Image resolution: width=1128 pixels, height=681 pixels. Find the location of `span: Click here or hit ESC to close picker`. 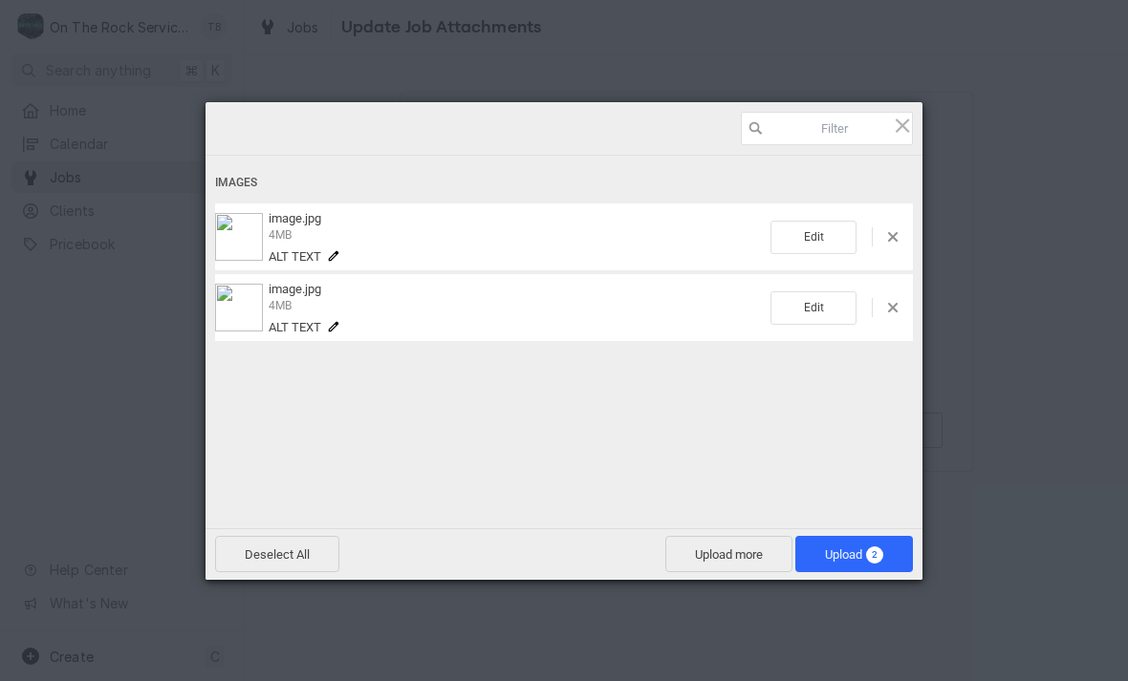

span: Click here or hit ESC to close picker is located at coordinates (902, 125).